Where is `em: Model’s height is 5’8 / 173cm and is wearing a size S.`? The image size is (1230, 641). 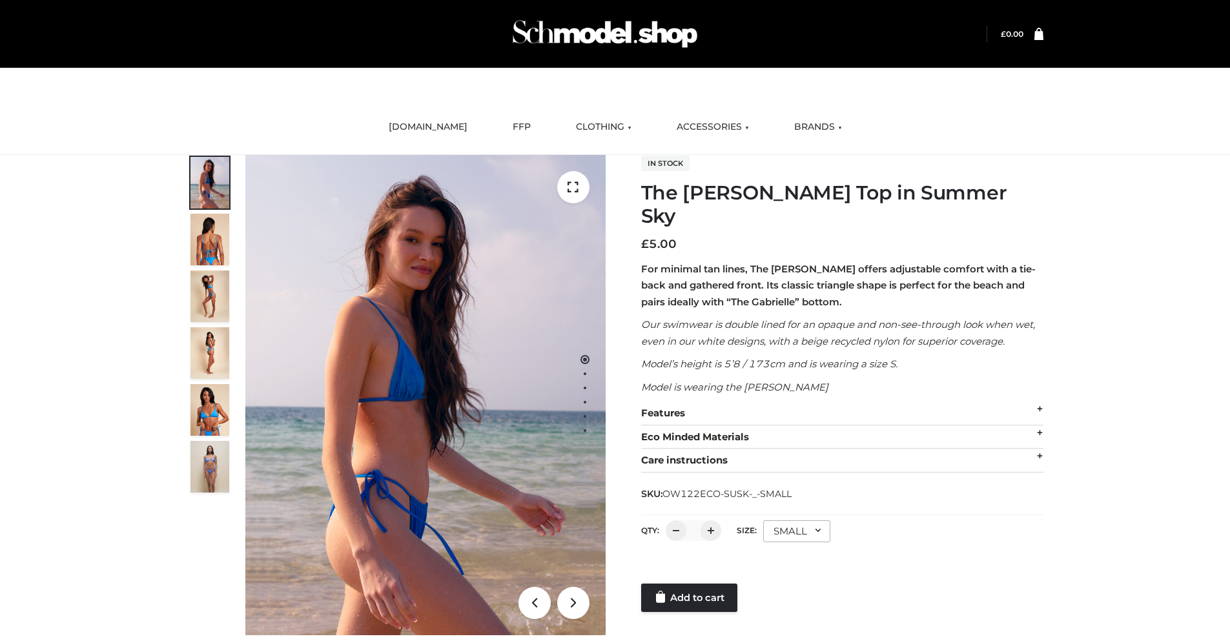 em: Model’s height is 5’8 / 173cm and is wearing a size S. is located at coordinates (769, 363).